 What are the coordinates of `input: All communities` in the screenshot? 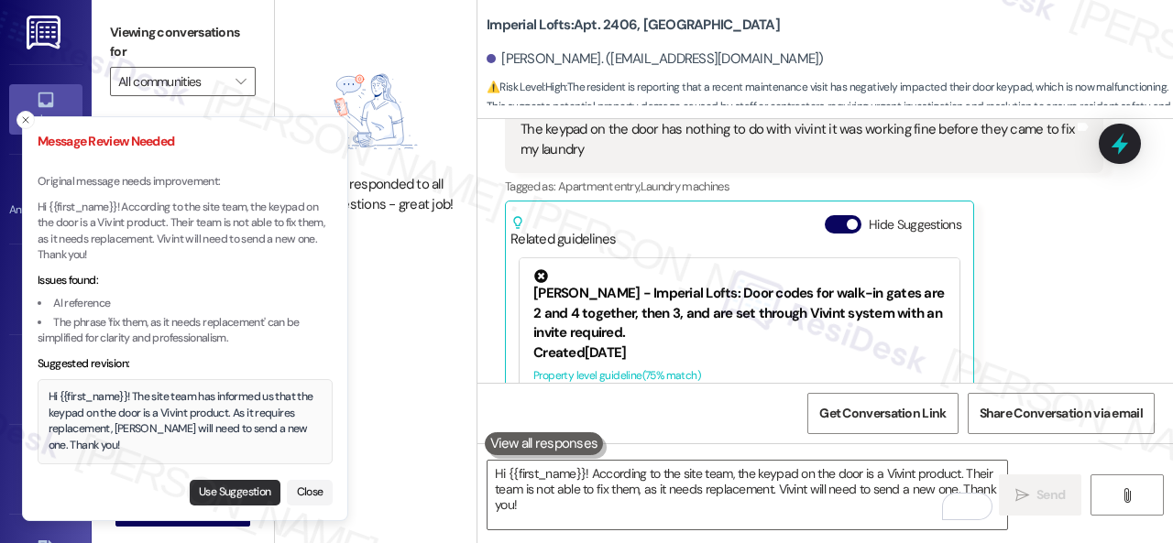 It's located at (172, 82).